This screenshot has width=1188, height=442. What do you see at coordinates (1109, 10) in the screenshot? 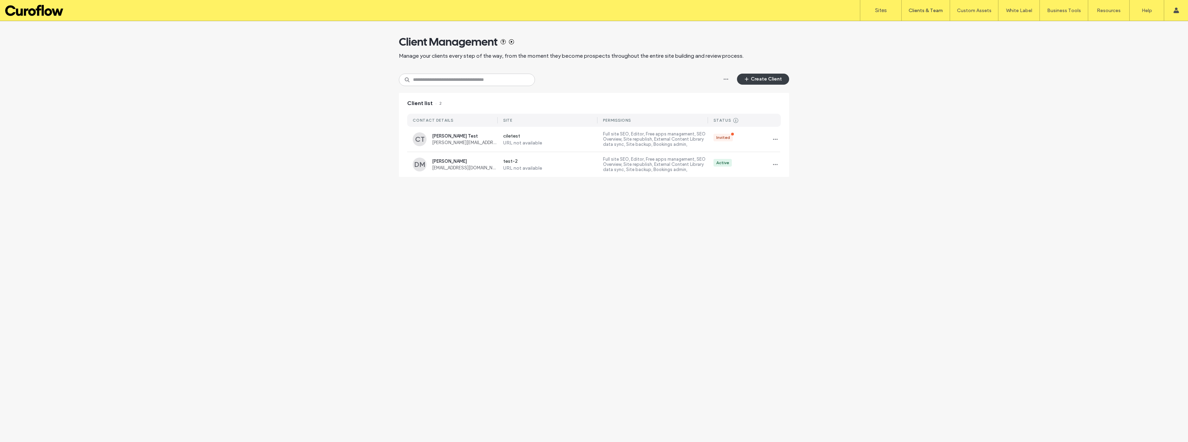
I see `label: Resources` at bounding box center [1109, 10].